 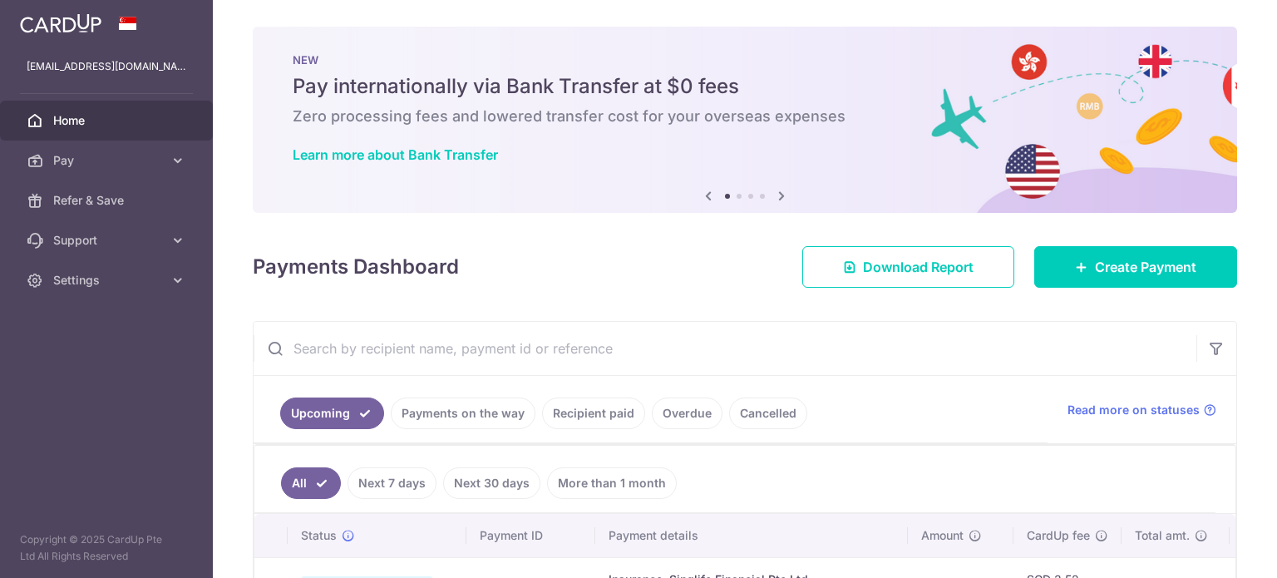 I want to click on span: CardUp fee, so click(x=1058, y=535).